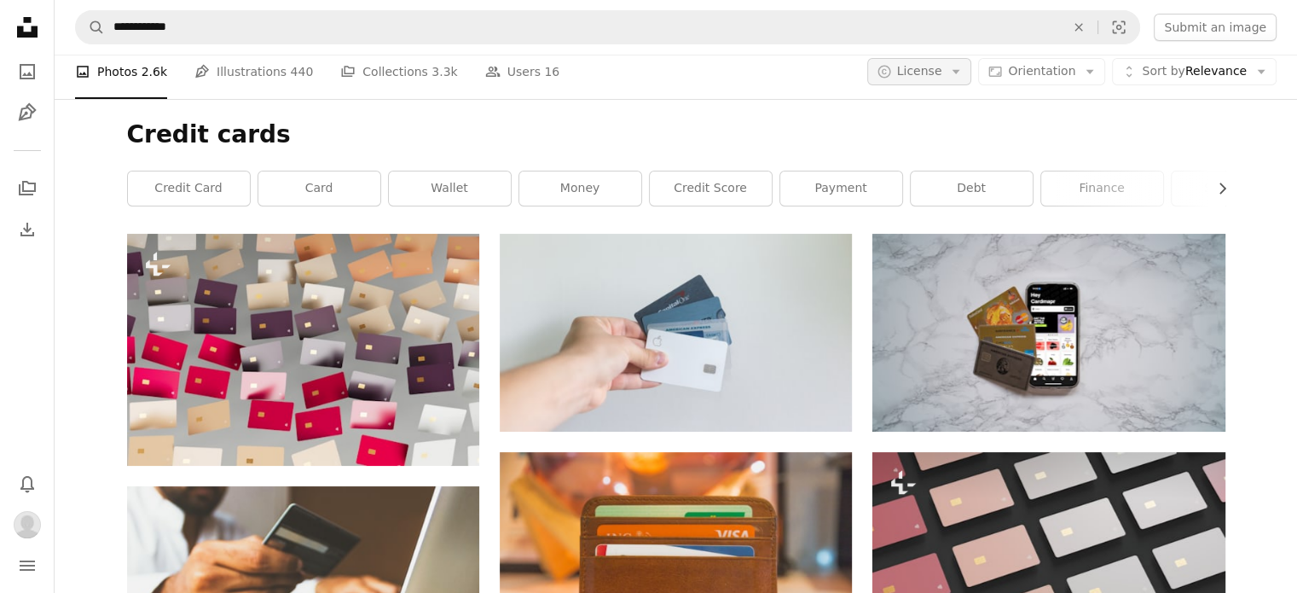  What do you see at coordinates (919, 71) in the screenshot?
I see `span: License` at bounding box center [919, 71].